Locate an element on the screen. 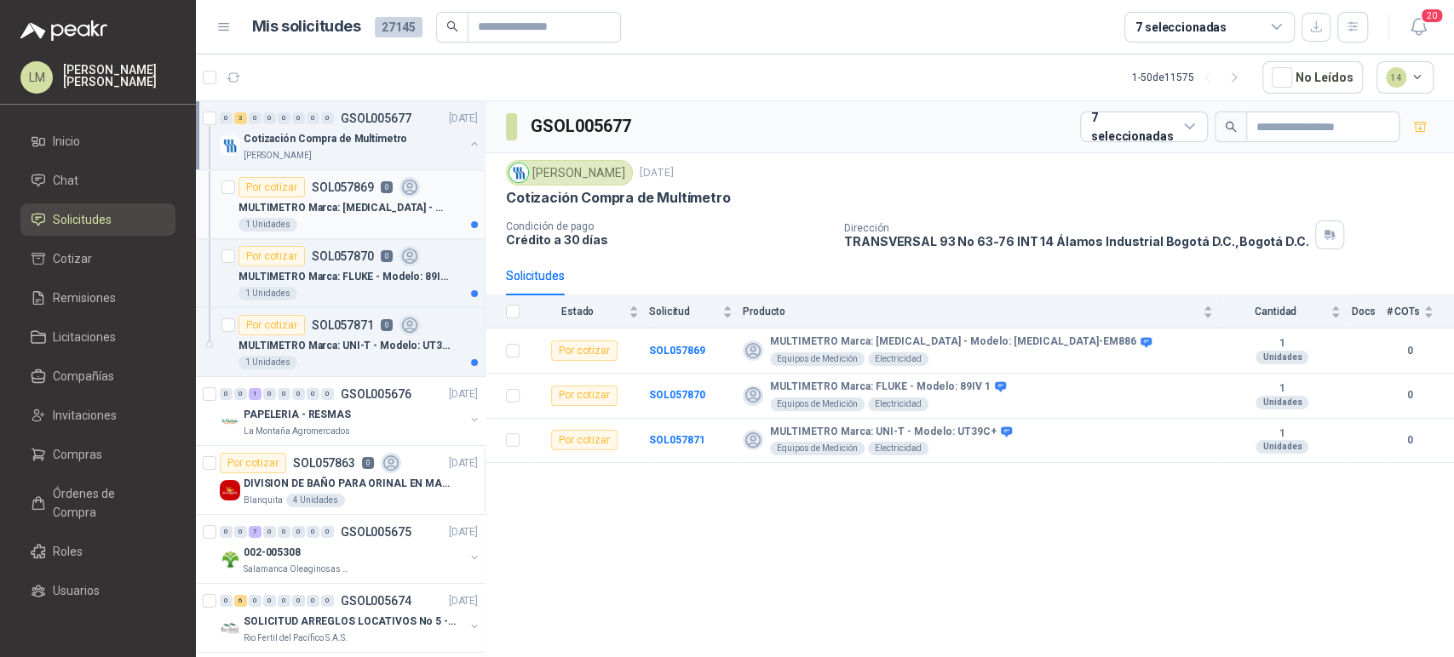 This screenshot has height=657, width=1454. p: GSOL005677 is located at coordinates (376, 118).